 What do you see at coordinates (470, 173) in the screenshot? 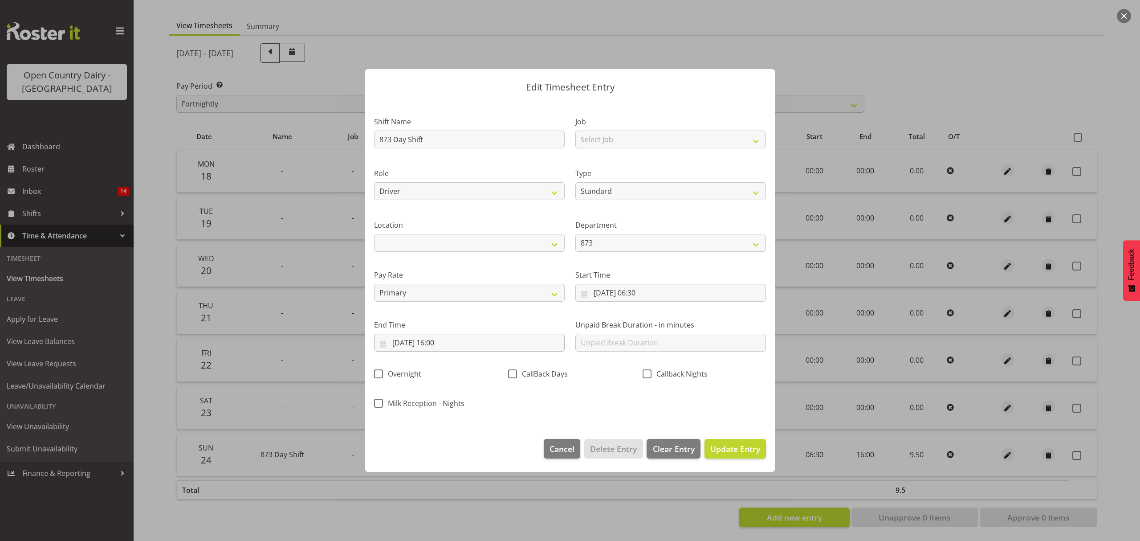
I see `label: Role` at bounding box center [470, 173].